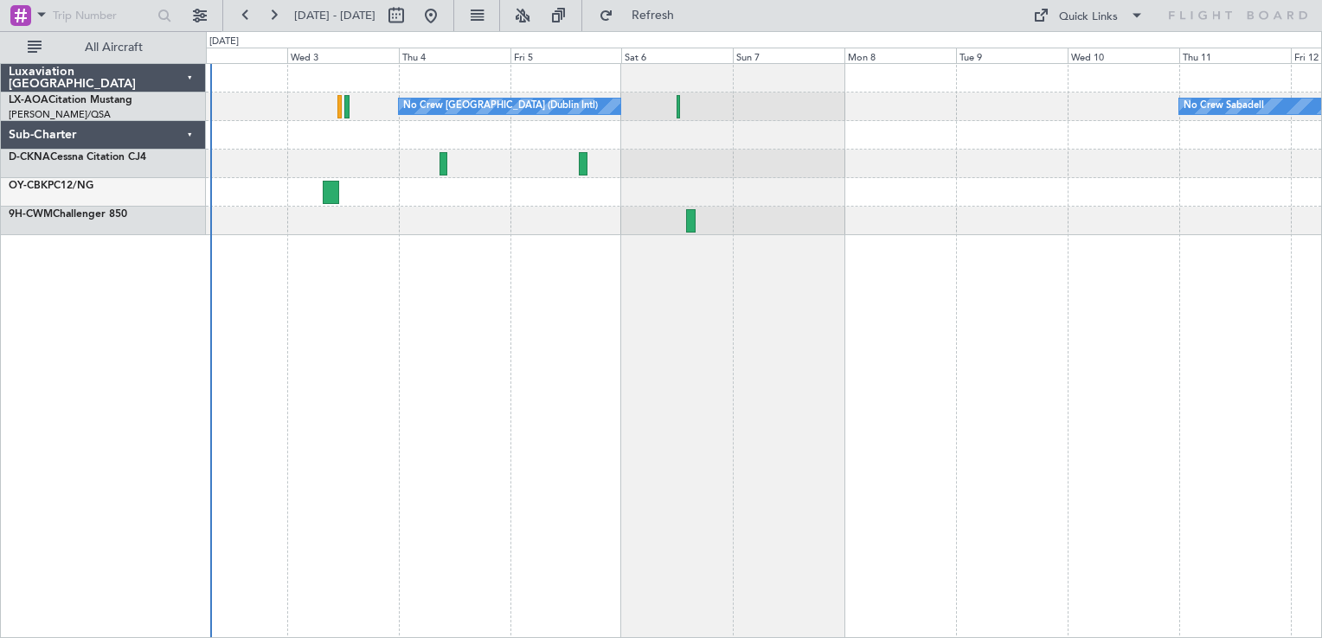 The image size is (1322, 638). I want to click on button: All Aircraft, so click(103, 48).